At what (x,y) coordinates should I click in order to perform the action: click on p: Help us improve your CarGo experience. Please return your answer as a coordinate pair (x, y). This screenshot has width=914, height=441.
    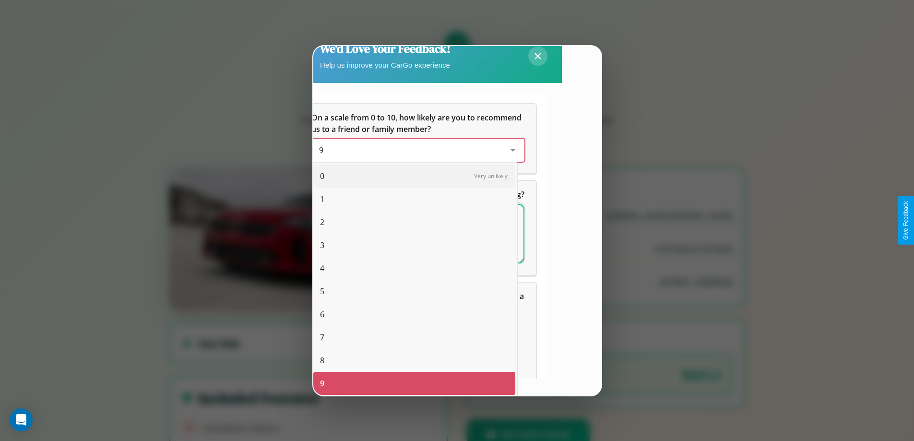
    Looking at the image, I should click on (385, 65).